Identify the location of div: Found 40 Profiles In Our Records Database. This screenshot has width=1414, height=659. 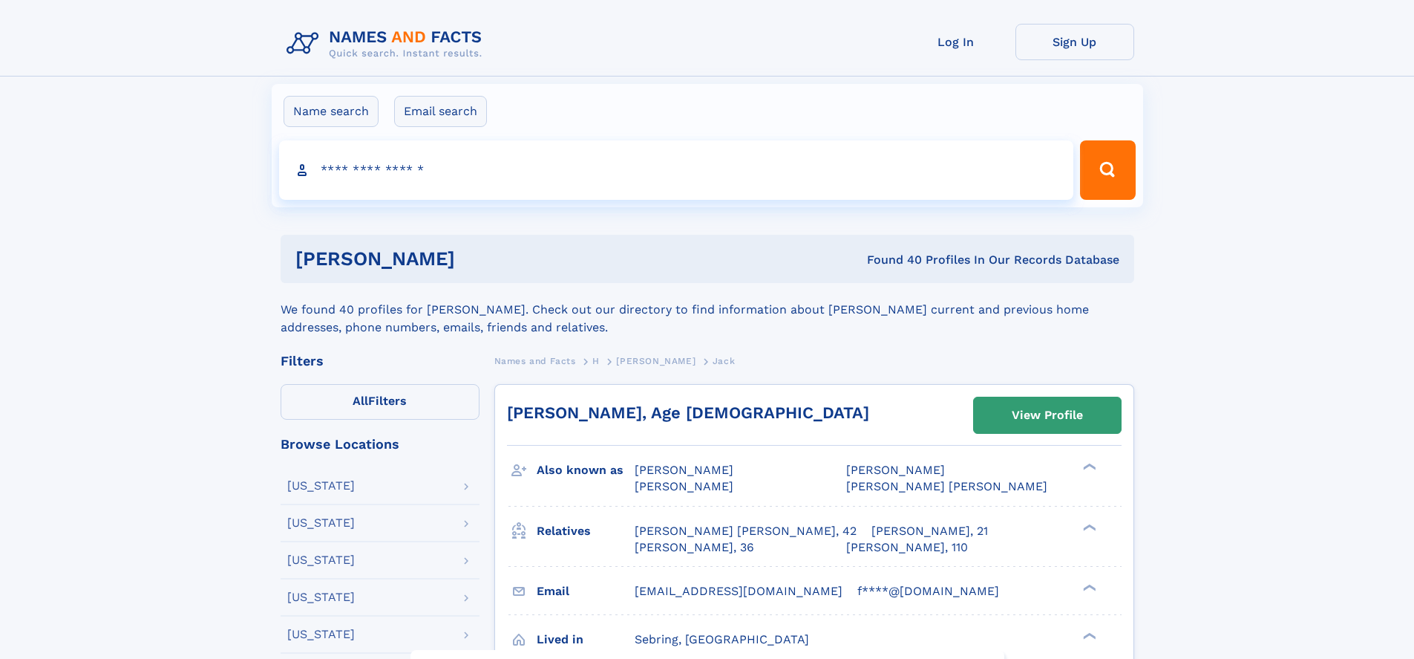
(890, 260).